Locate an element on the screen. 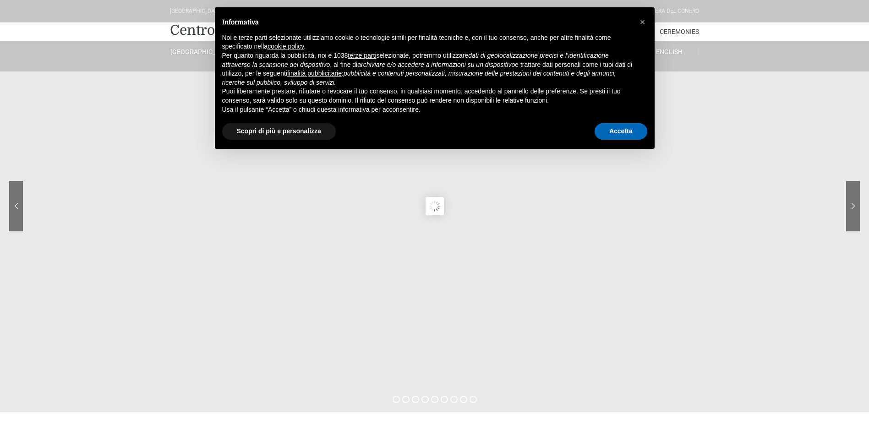  em: archiviare e/o accedere a informazioni su un dispositivo is located at coordinates (436, 65).